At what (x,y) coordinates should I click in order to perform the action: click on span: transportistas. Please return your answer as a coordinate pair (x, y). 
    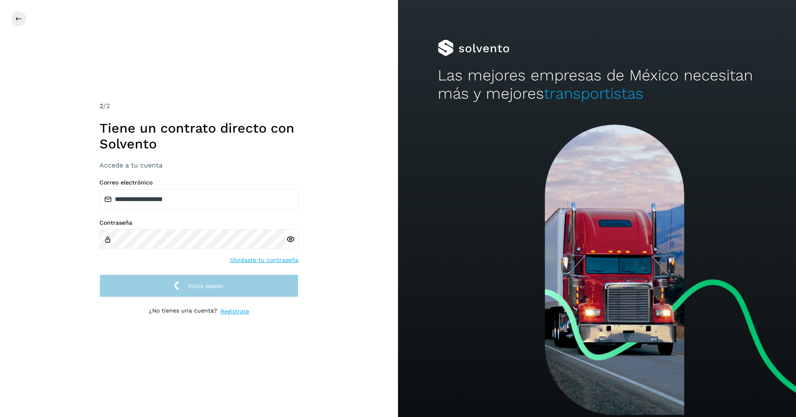
    Looking at the image, I should click on (594, 93).